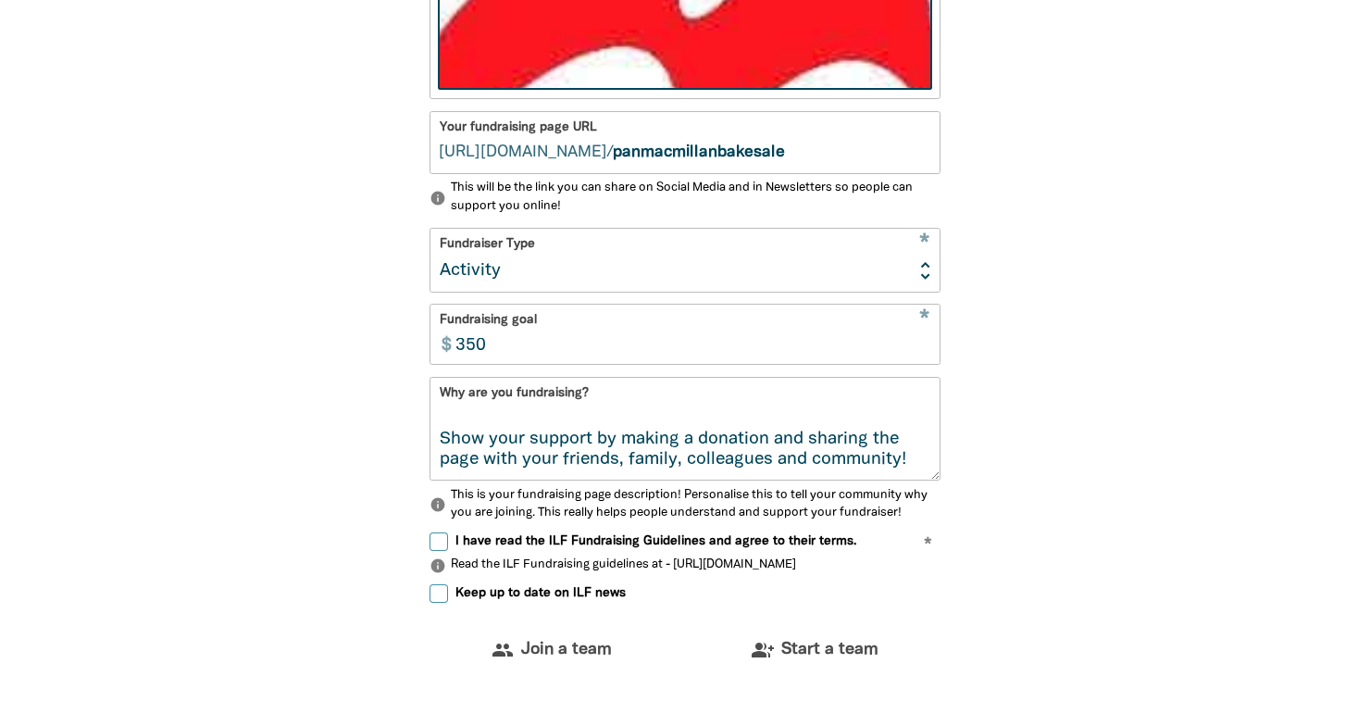  Describe the element at coordinates (692, 334) in the screenshot. I see `input: eg. 350` at that location.